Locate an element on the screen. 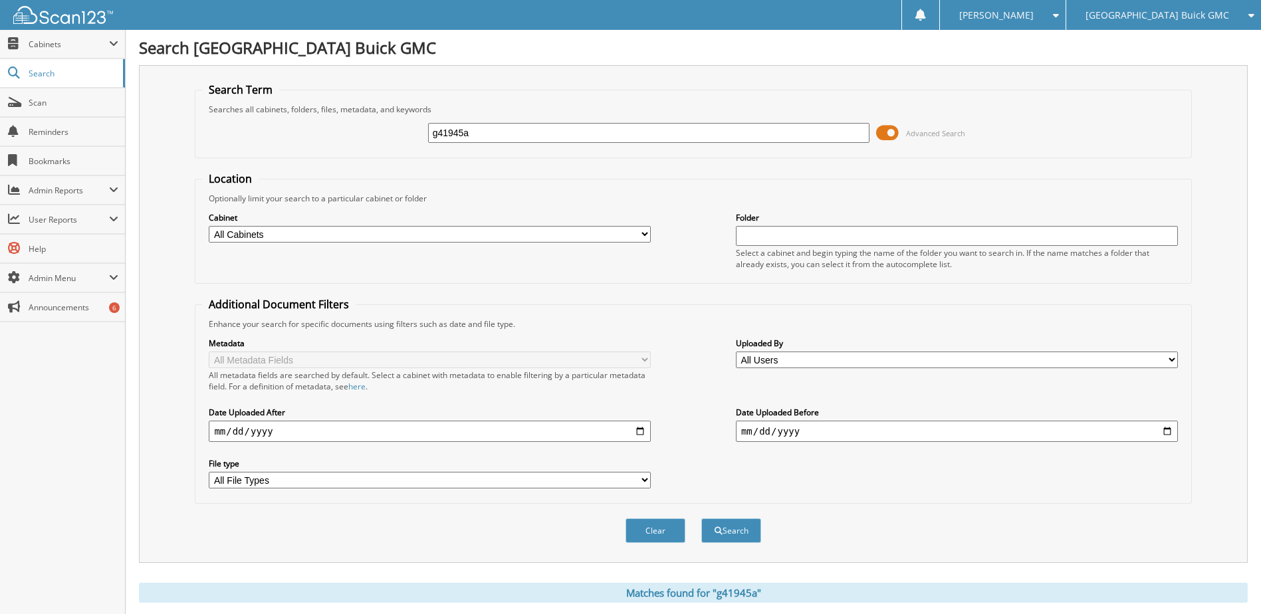  label: Folder is located at coordinates (956, 217).